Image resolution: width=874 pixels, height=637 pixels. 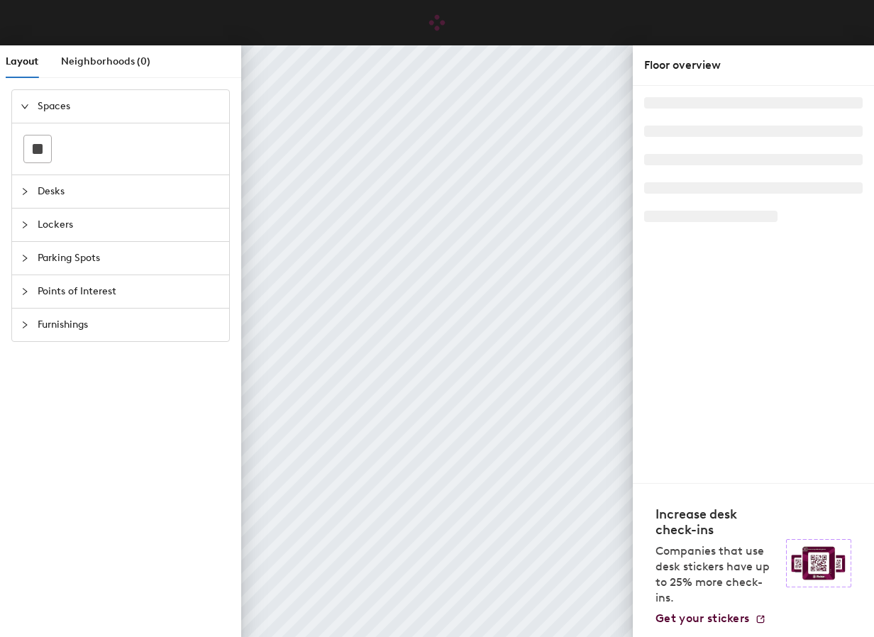 I want to click on img: Sticker logo, so click(x=819, y=563).